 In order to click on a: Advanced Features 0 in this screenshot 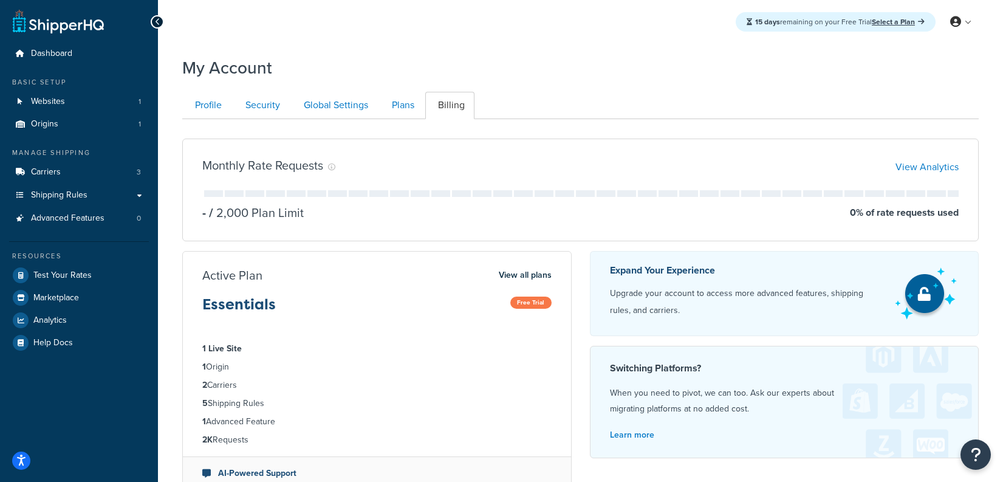, I will do `click(79, 218)`.